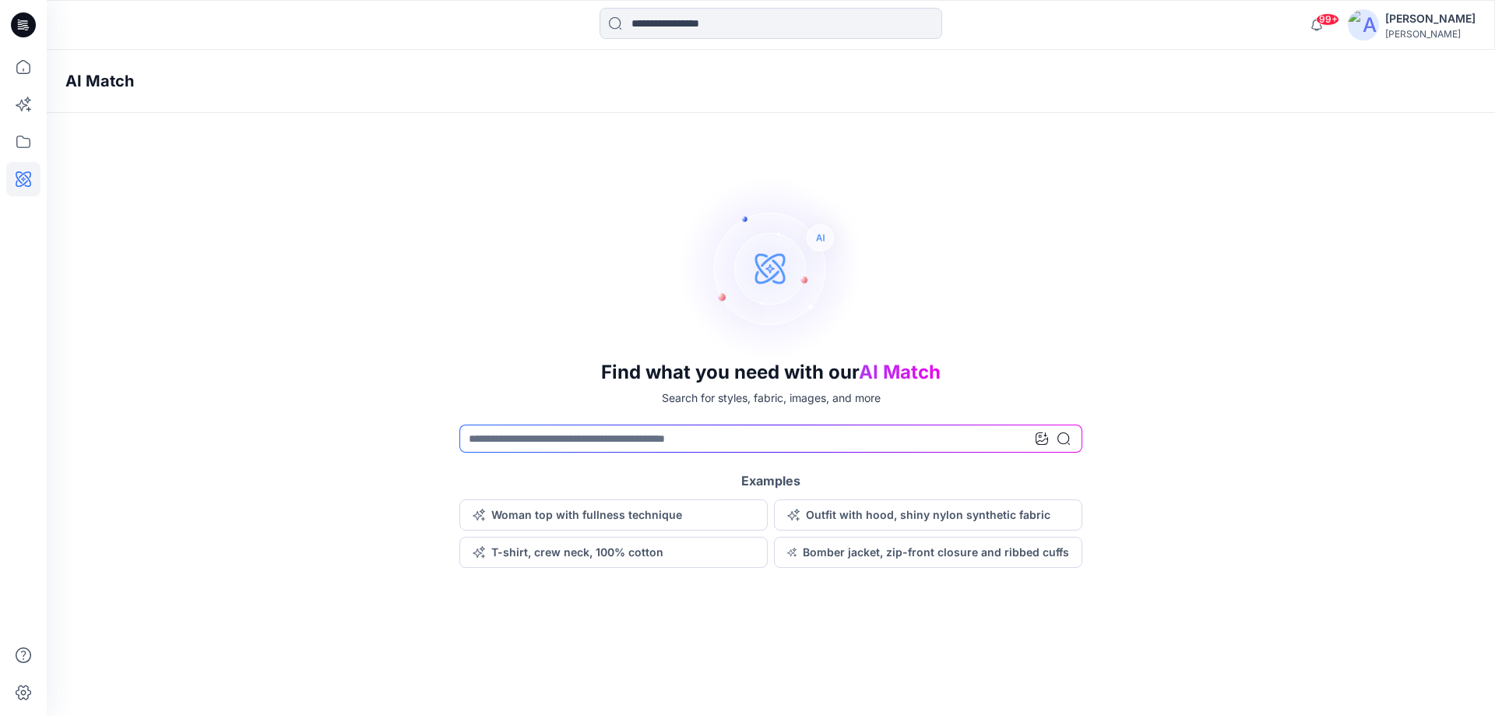 The width and height of the screenshot is (1495, 716). I want to click on img: avatar, so click(1363, 25).